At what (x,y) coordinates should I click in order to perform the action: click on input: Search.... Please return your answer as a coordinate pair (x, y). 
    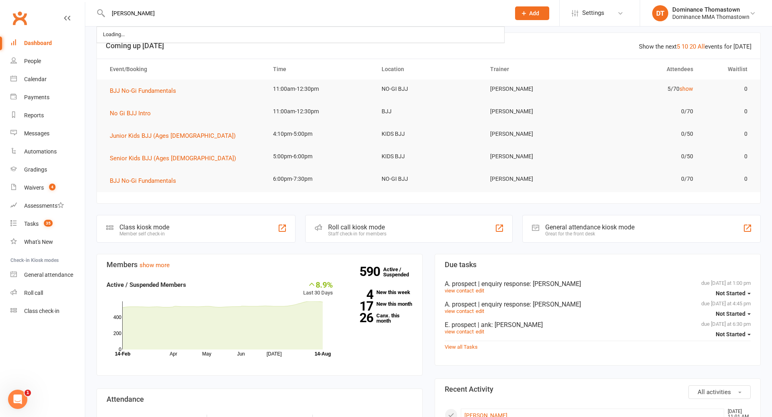
    Looking at the image, I should click on (305, 13).